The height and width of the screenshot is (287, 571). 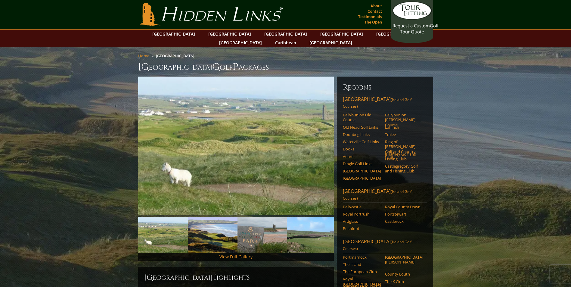 I want to click on a: Lahinch, so click(x=404, y=127).